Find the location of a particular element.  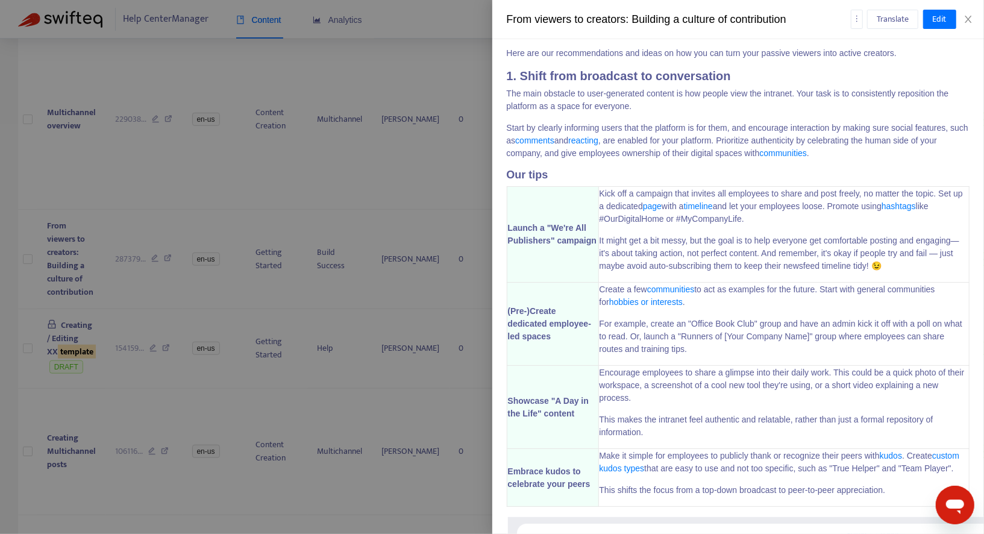

strong: 1. Shift from broadcast to conversation is located at coordinates (619, 76).